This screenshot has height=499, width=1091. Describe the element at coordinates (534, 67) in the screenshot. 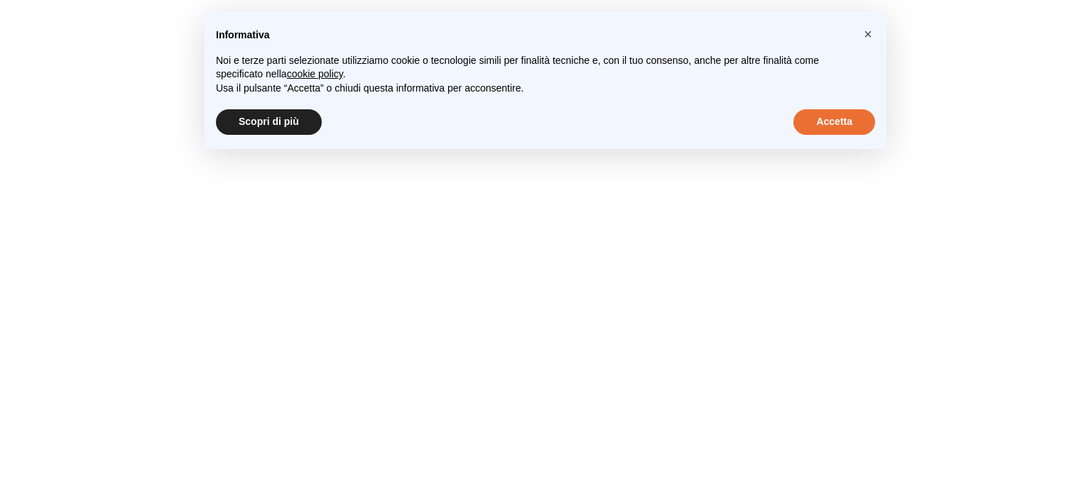

I see `p: Noi e terze parti selezionate utilizziamo cookie o tecnologie simili per finalità tecniche e, con...` at that location.